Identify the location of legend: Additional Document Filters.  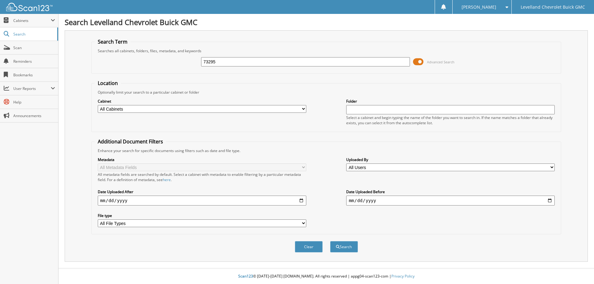
(130, 142).